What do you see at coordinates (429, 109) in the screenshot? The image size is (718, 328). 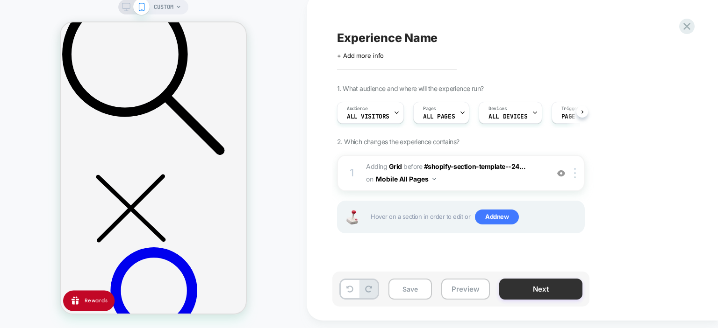 I see `span: Pages` at bounding box center [429, 109].